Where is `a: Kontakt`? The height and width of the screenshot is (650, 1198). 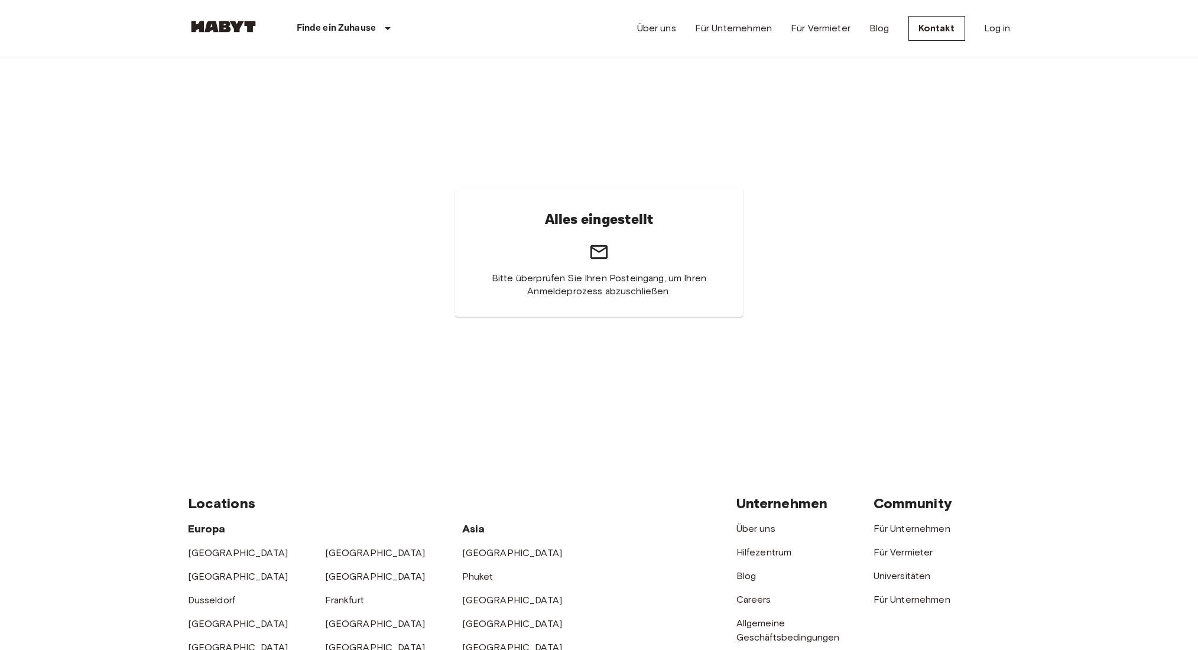
a: Kontakt is located at coordinates (937, 28).